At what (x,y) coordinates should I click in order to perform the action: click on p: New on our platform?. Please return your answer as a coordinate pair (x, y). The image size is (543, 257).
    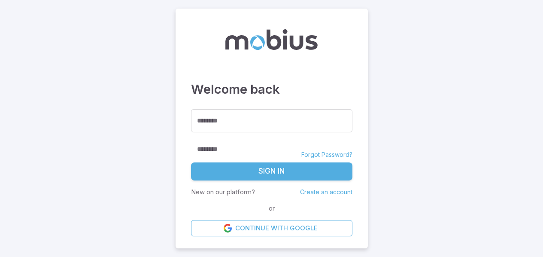
    Looking at the image, I should click on (223, 192).